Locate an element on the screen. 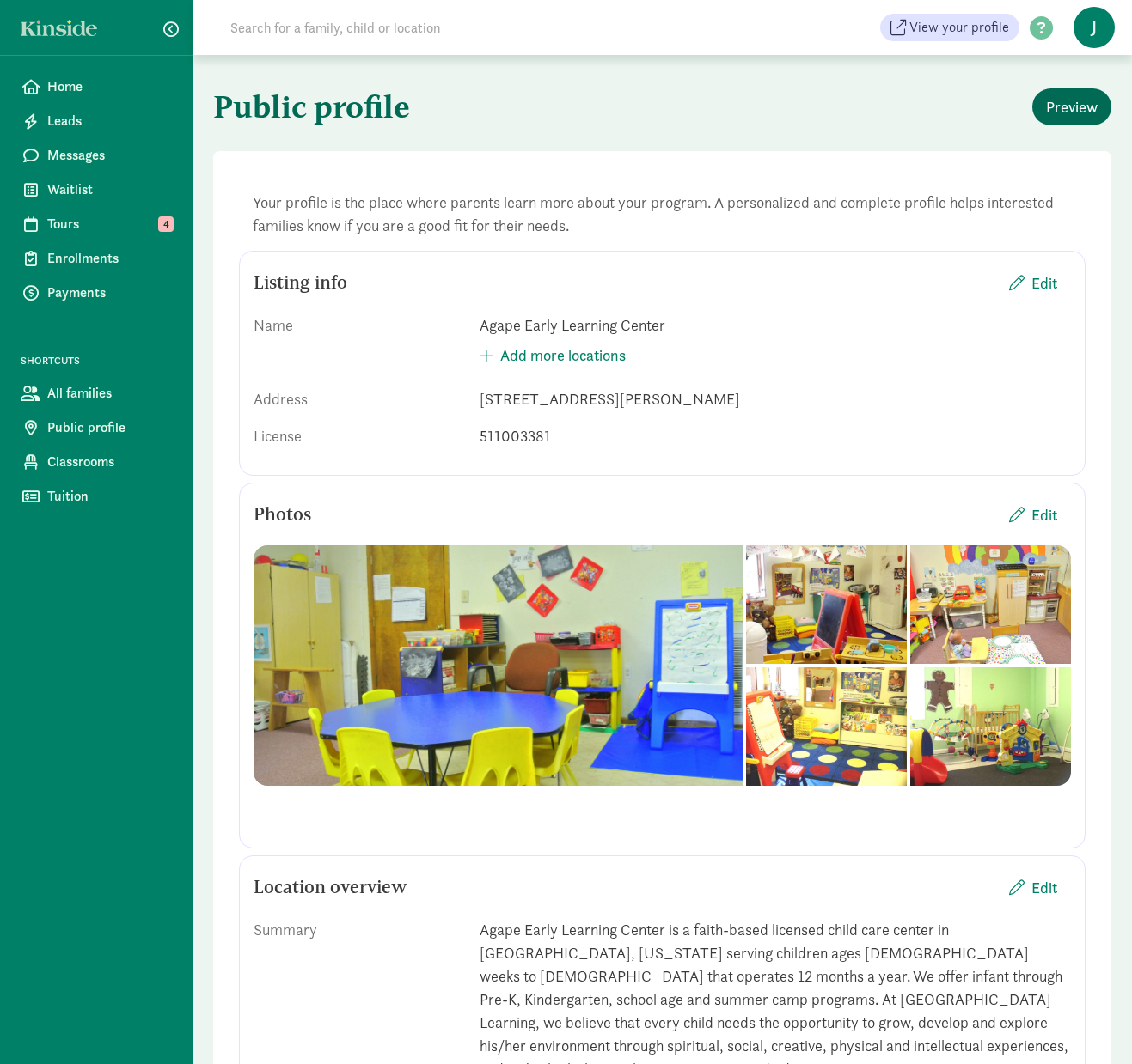 The image size is (1132, 1064). a: All families is located at coordinates (96, 393).